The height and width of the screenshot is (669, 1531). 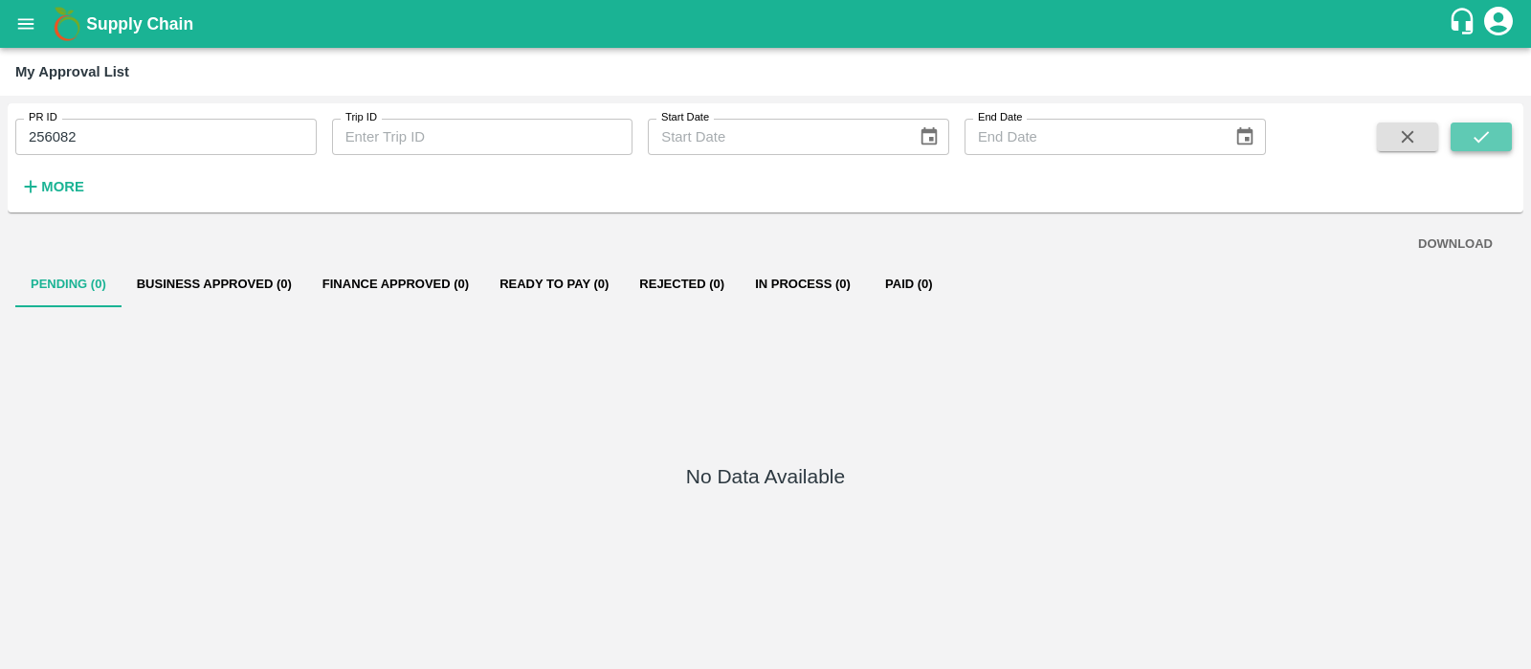 I want to click on label: Trip ID, so click(x=361, y=118).